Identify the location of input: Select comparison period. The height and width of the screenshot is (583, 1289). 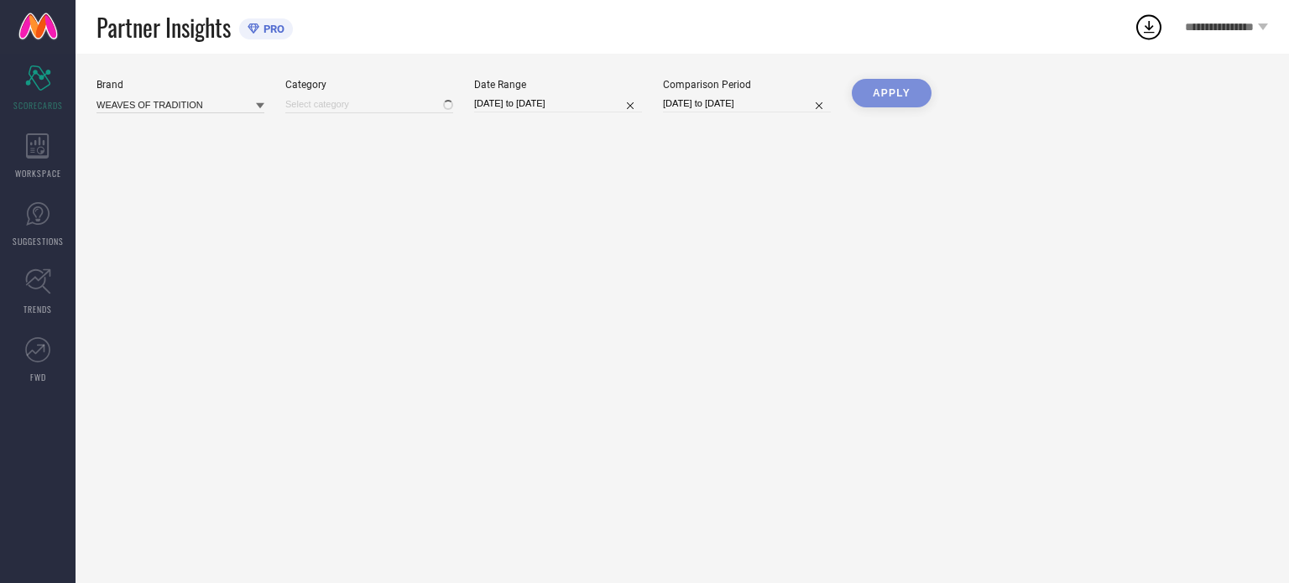
(747, 103).